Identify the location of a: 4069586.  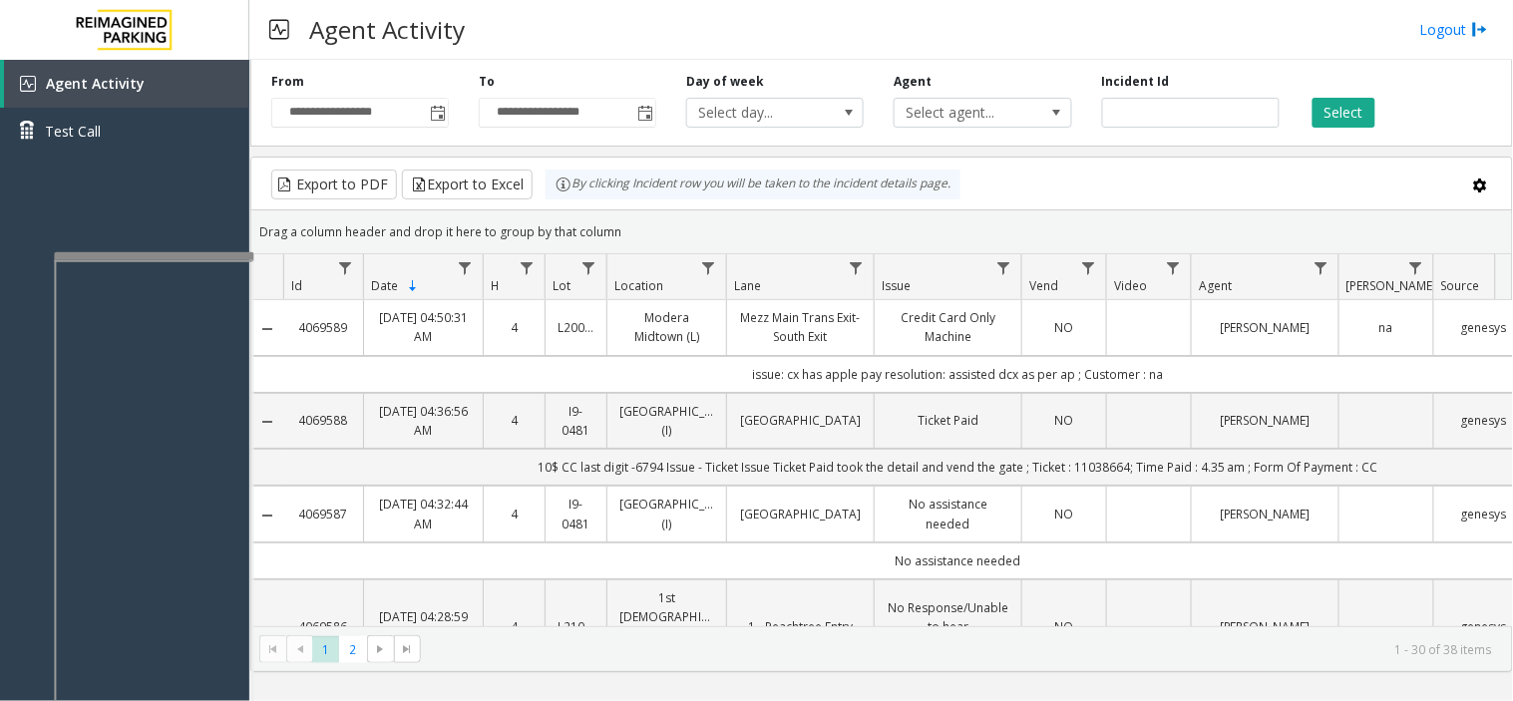
(323, 627).